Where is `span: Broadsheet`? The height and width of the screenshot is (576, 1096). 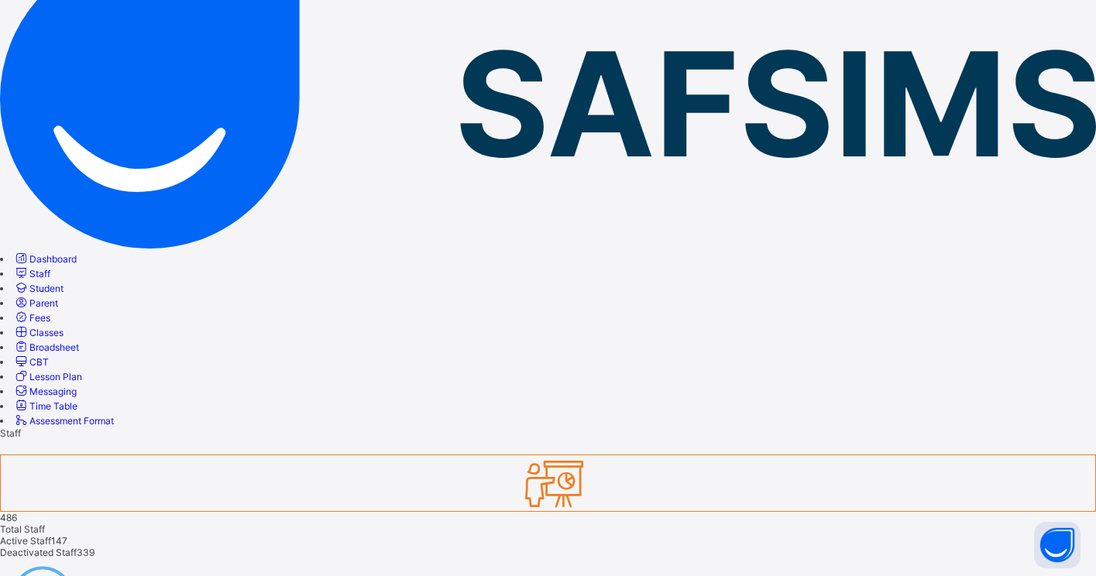
span: Broadsheet is located at coordinates (54, 347).